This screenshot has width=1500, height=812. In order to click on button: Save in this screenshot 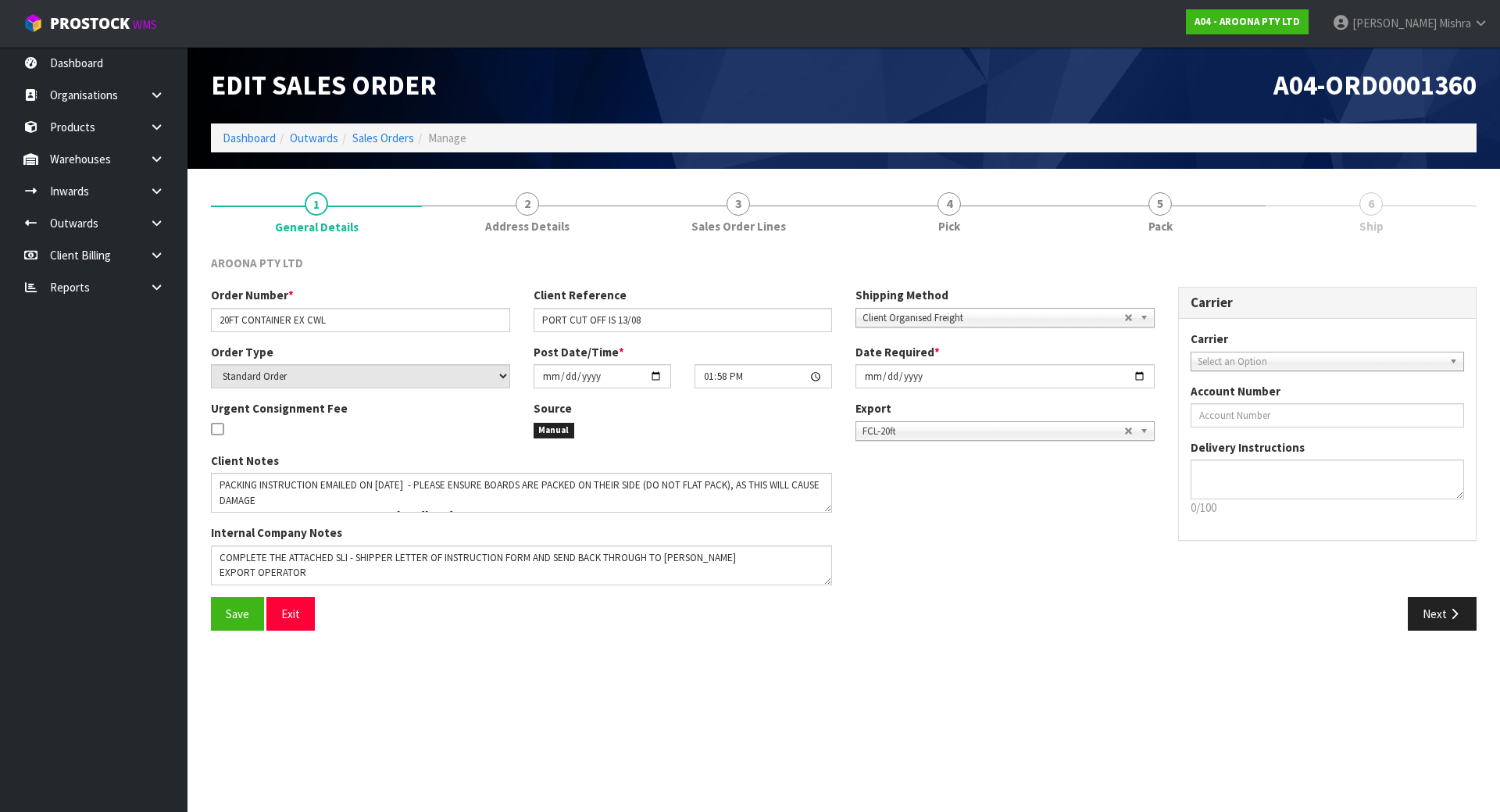, I will do `click(237, 614)`.